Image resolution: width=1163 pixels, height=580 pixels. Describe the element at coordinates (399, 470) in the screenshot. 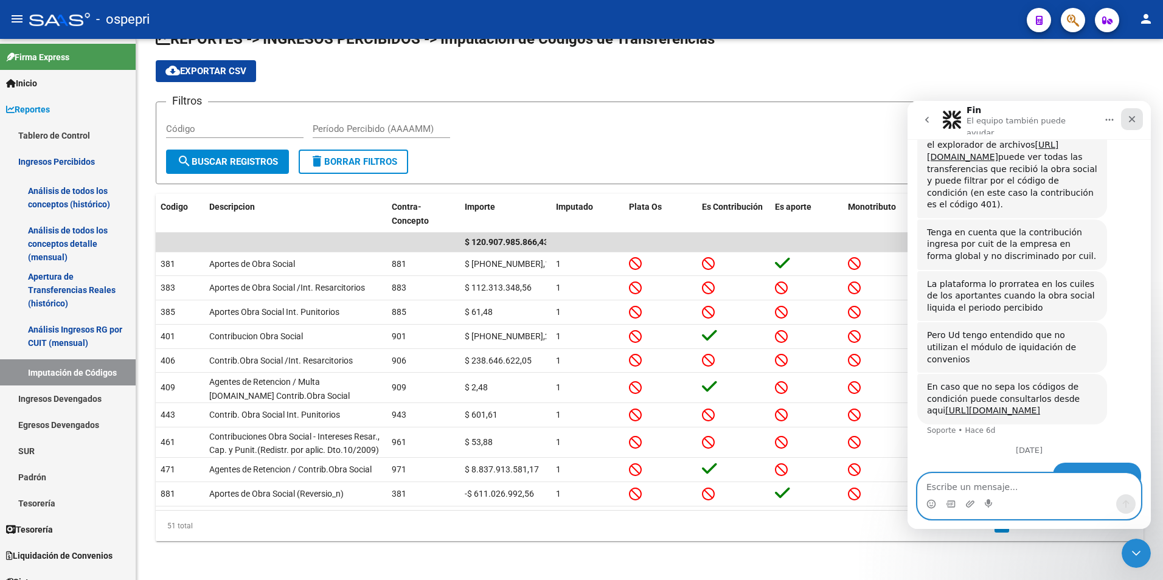

I see `span: 971` at that location.